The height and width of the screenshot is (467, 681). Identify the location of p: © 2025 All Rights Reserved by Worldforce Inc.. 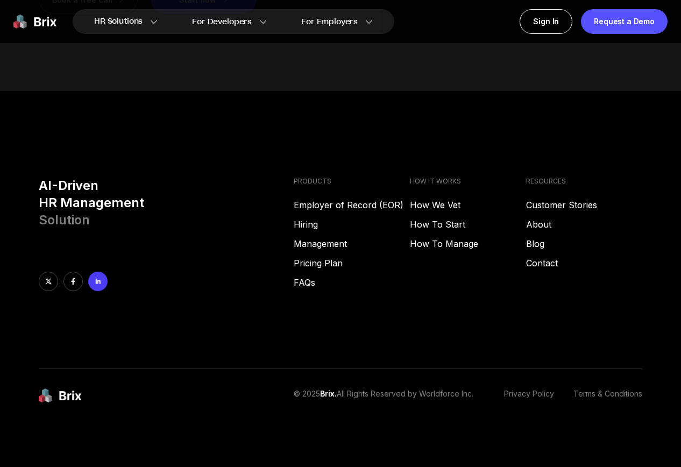
(384, 396).